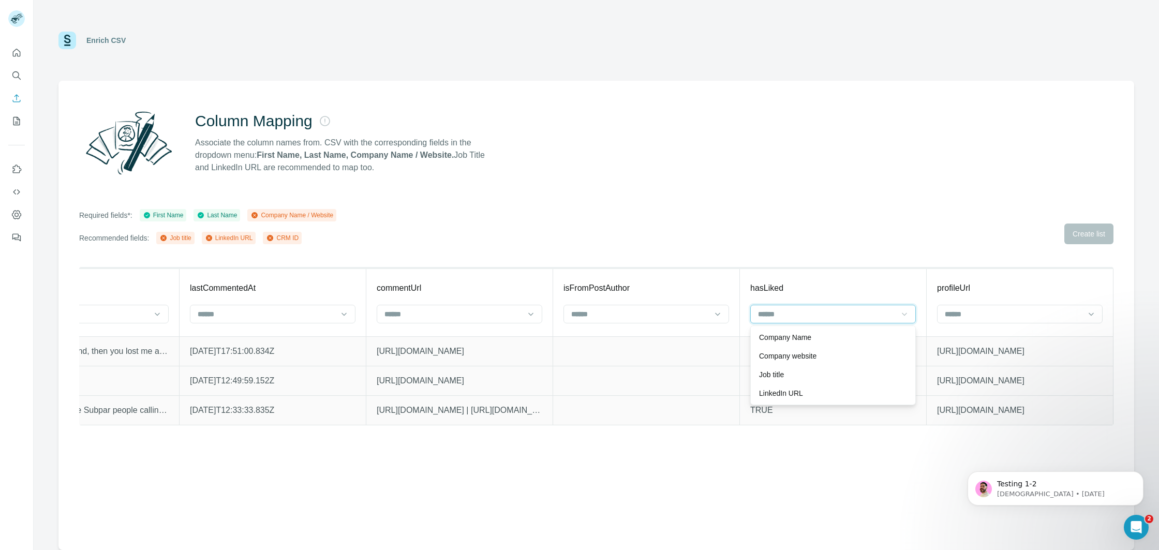  I want to click on p: Associate the column names from. CSV with the corresponding fields in the dropdown menu: Job Titl..., so click(344, 155).